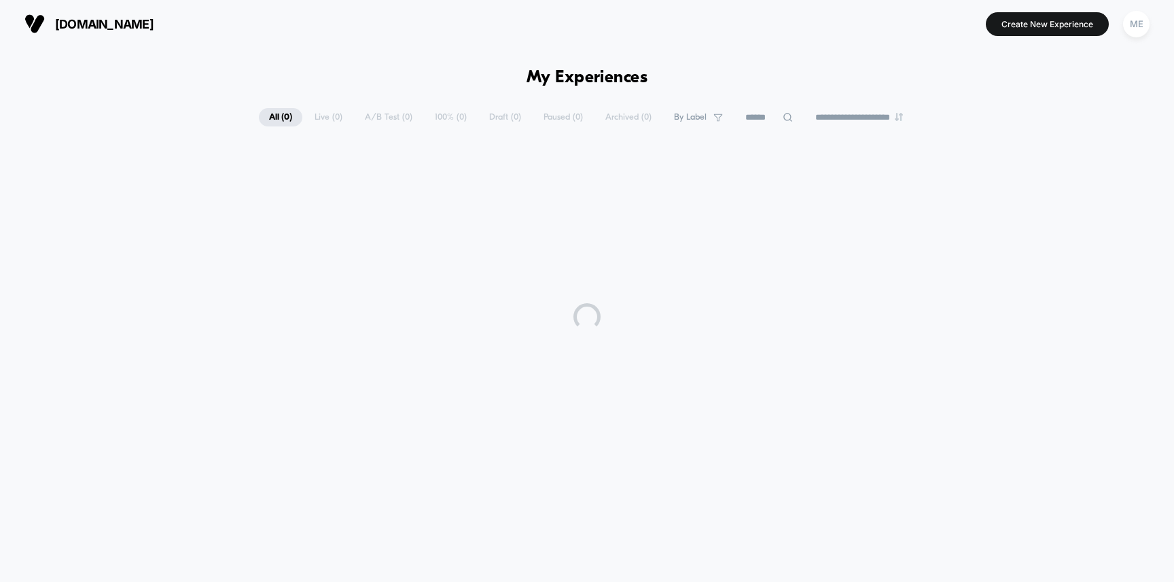 This screenshot has height=582, width=1174. I want to click on span: All ( 0 ), so click(281, 117).